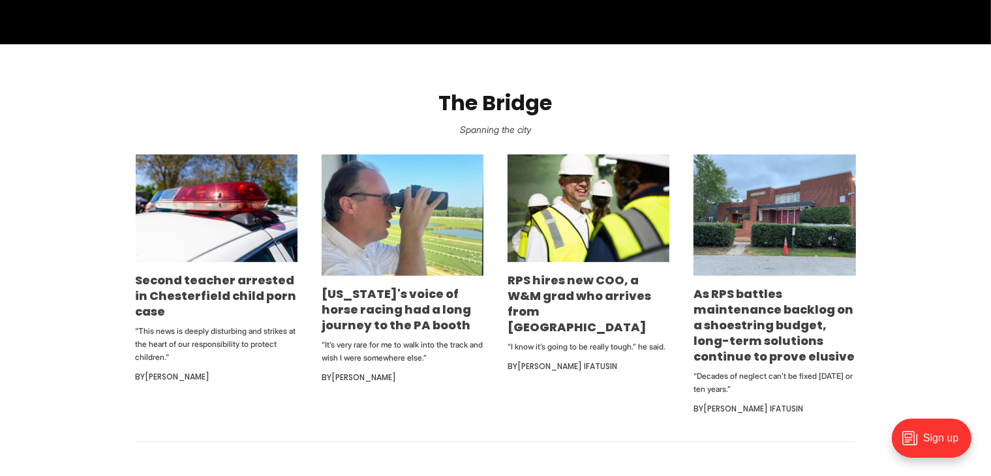 This screenshot has height=476, width=991. What do you see at coordinates (402, 215) in the screenshot?
I see `img: Virginia's voice of horse racing had a long journey to the PA booth` at bounding box center [402, 215].